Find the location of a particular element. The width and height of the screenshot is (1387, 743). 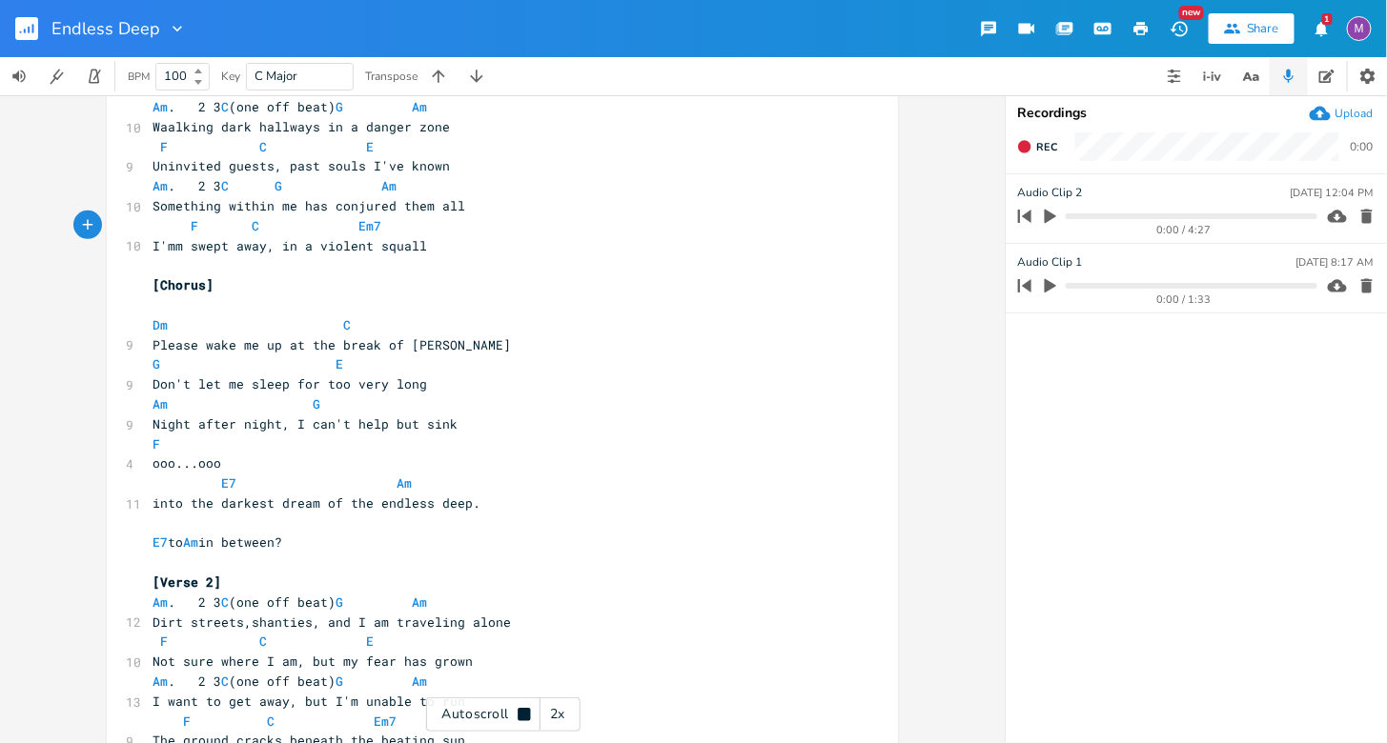

div: Key is located at coordinates (231, 76).